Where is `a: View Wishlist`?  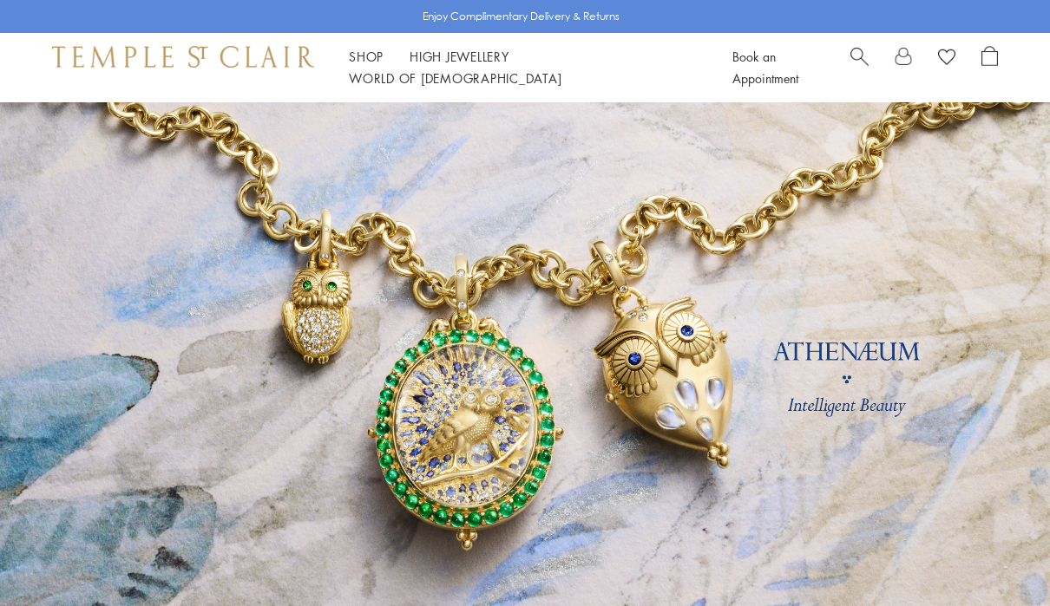 a: View Wishlist is located at coordinates (946, 59).